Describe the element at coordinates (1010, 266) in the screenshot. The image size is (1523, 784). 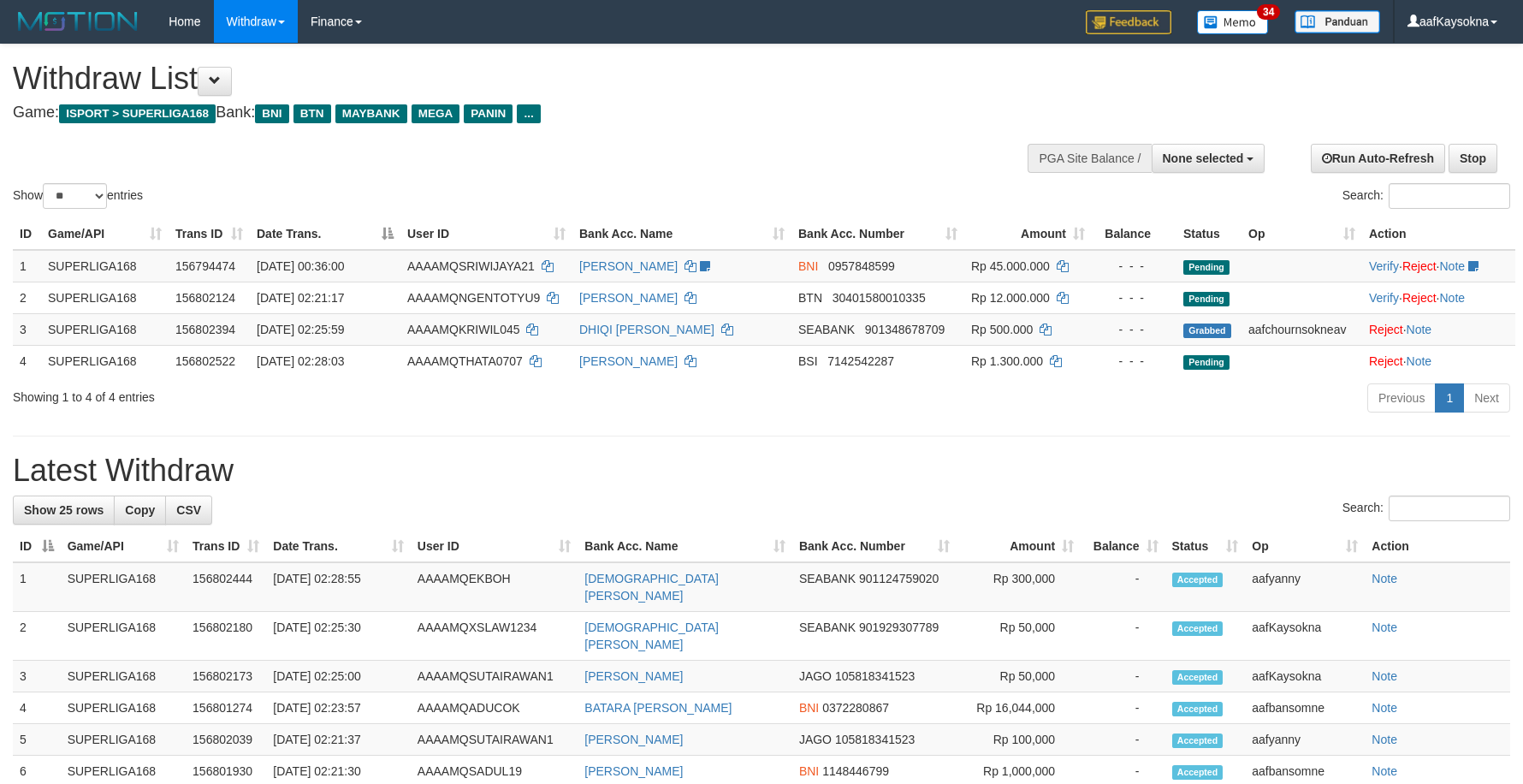
I see `span: Rp 45.000.000` at that location.